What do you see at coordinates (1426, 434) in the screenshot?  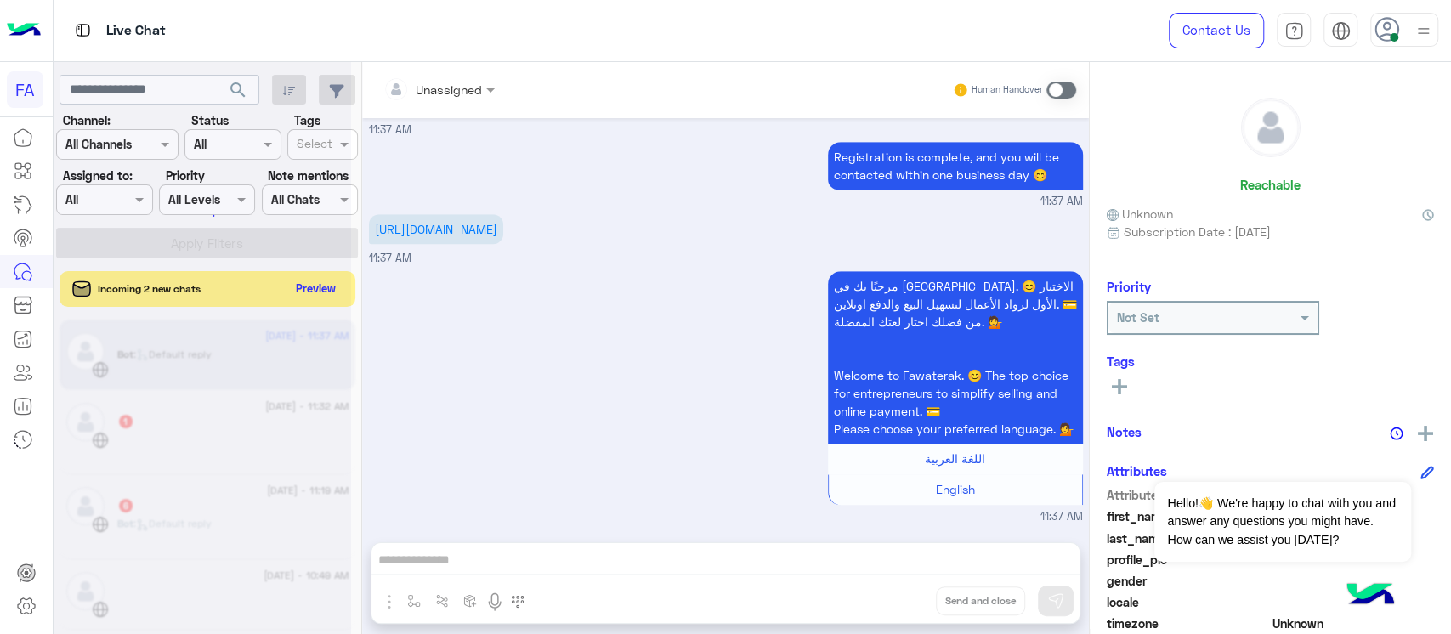 I see `img: add` at bounding box center [1426, 434].